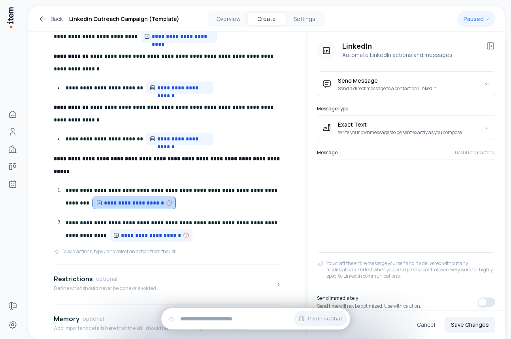  I want to click on label: Send Immediately, so click(369, 298).